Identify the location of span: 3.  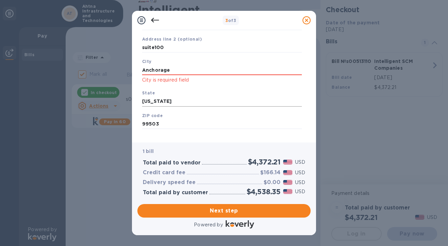
(227, 20).